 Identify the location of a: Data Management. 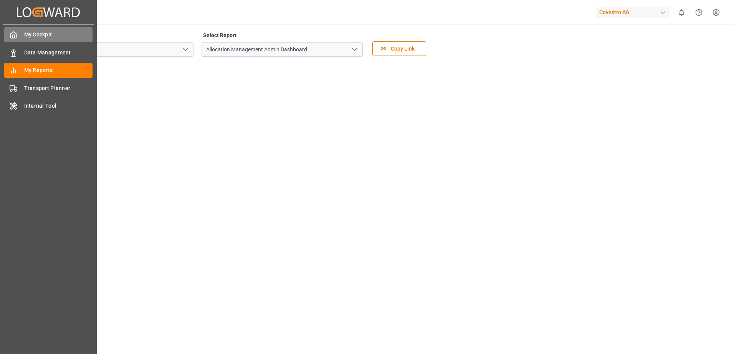
(48, 52).